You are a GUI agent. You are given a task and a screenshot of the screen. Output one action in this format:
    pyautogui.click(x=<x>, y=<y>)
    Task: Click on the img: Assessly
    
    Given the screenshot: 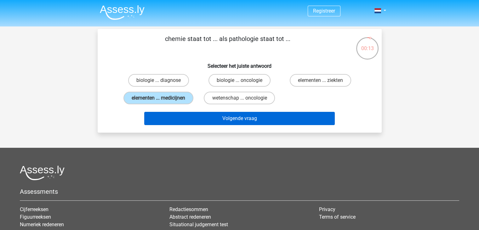 What is the action you would take?
    pyautogui.click(x=122, y=12)
    